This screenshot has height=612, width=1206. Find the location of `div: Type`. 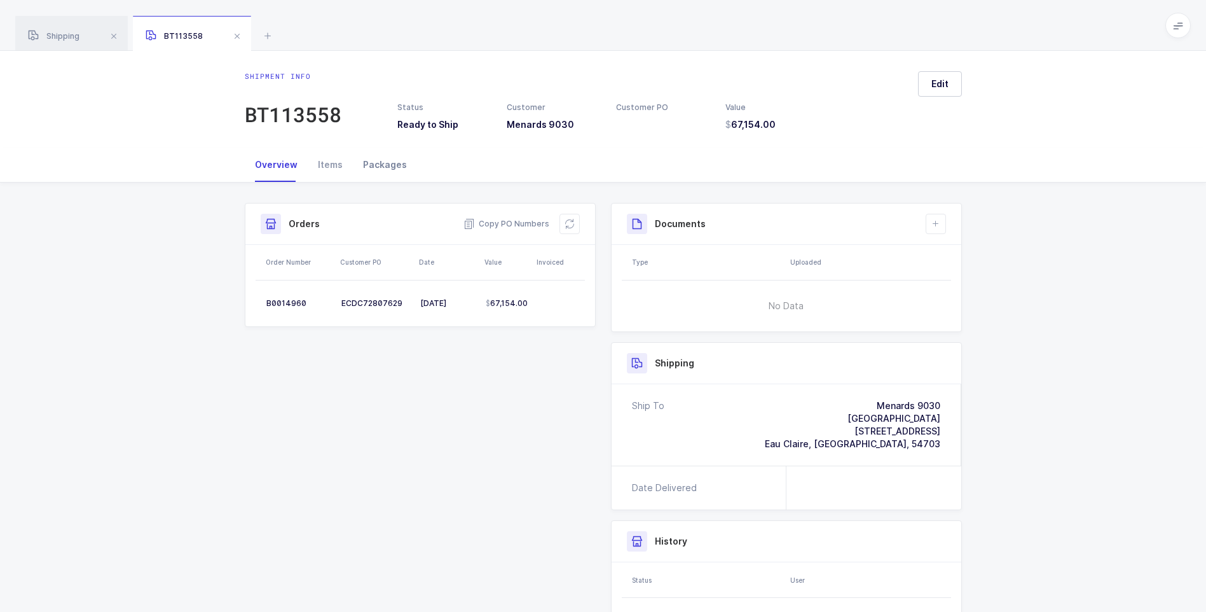

div: Type is located at coordinates (707, 262).